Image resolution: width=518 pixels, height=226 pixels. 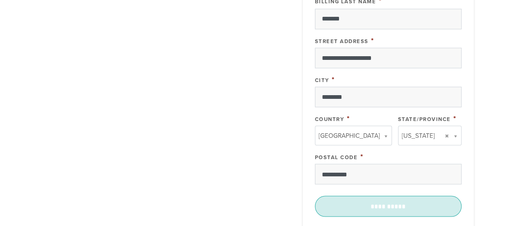 I want to click on label: Street Address, so click(x=342, y=41).